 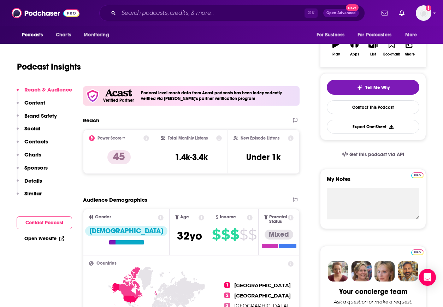 What do you see at coordinates (36, 167) in the screenshot?
I see `p: Sponsors` at bounding box center [36, 167].